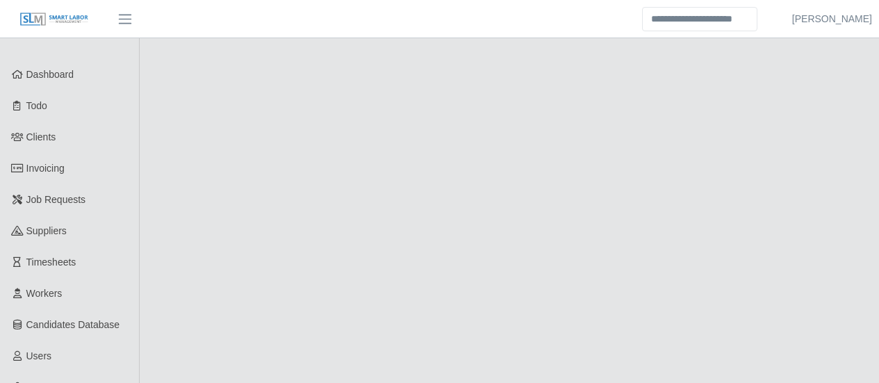  Describe the element at coordinates (37, 106) in the screenshot. I see `span: Todo` at that location.